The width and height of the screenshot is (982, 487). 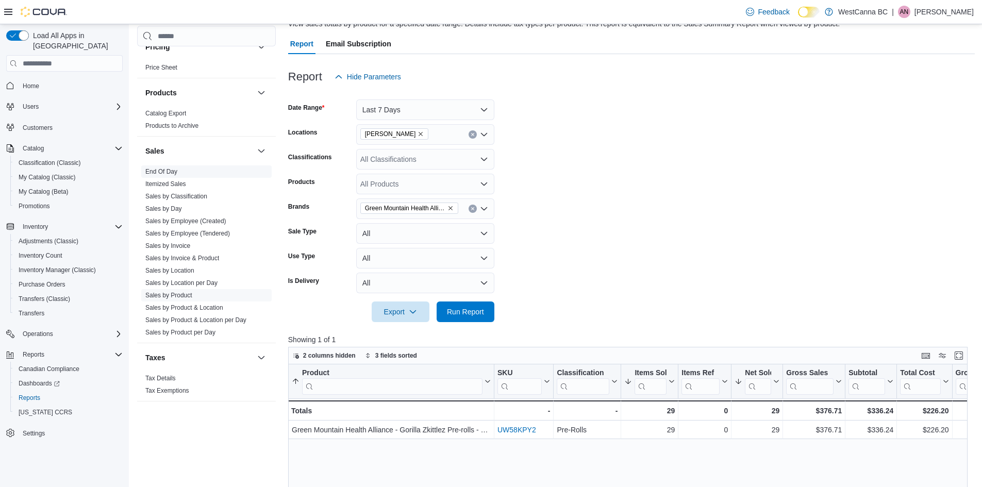 I want to click on a: Classification (Classic), so click(x=49, y=163).